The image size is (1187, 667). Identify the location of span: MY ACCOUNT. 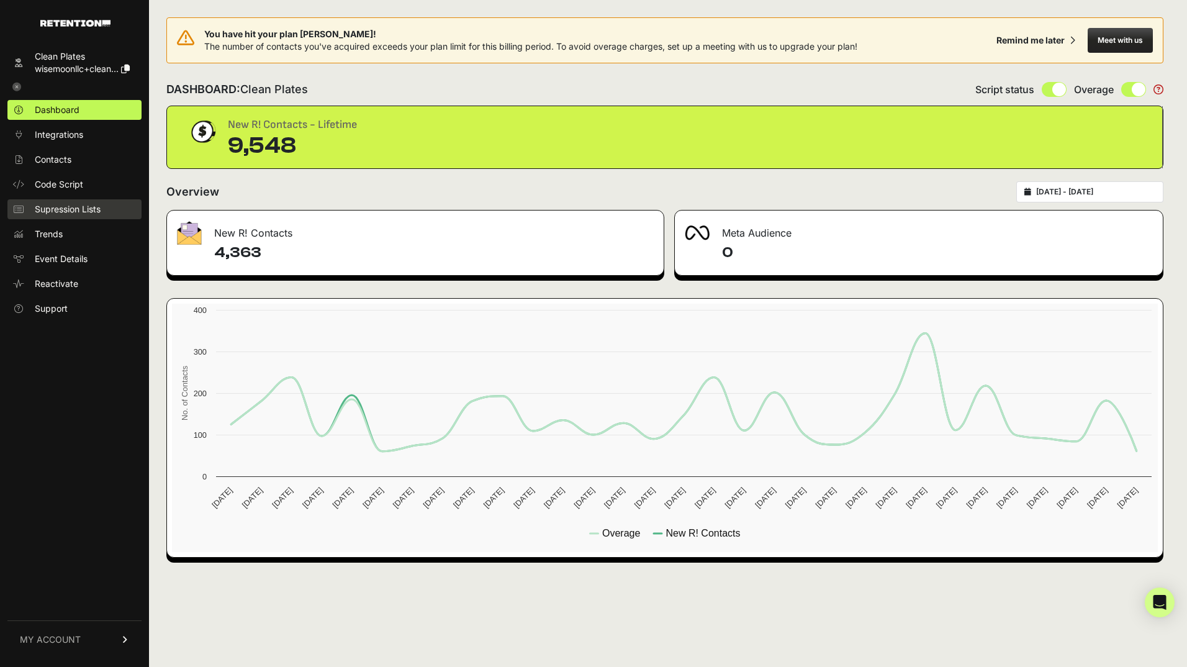
(50, 640).